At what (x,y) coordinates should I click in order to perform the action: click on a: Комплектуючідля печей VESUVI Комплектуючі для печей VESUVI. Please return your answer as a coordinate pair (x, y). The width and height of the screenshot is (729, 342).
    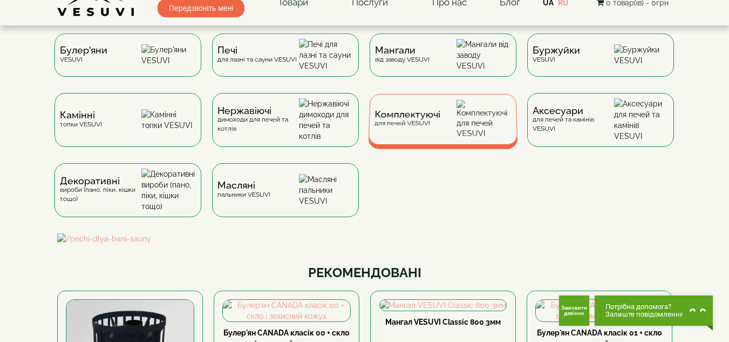
    Looking at the image, I should click on (443, 128).